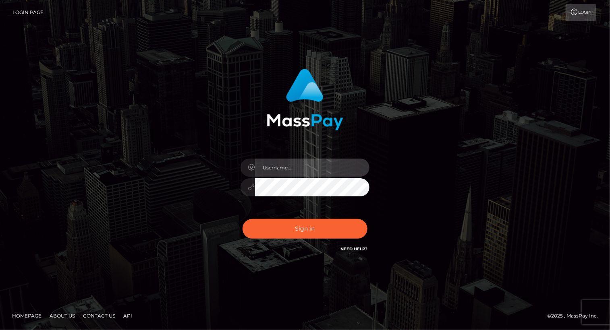 The image size is (610, 330). I want to click on img: MassPay Login, so click(305, 99).